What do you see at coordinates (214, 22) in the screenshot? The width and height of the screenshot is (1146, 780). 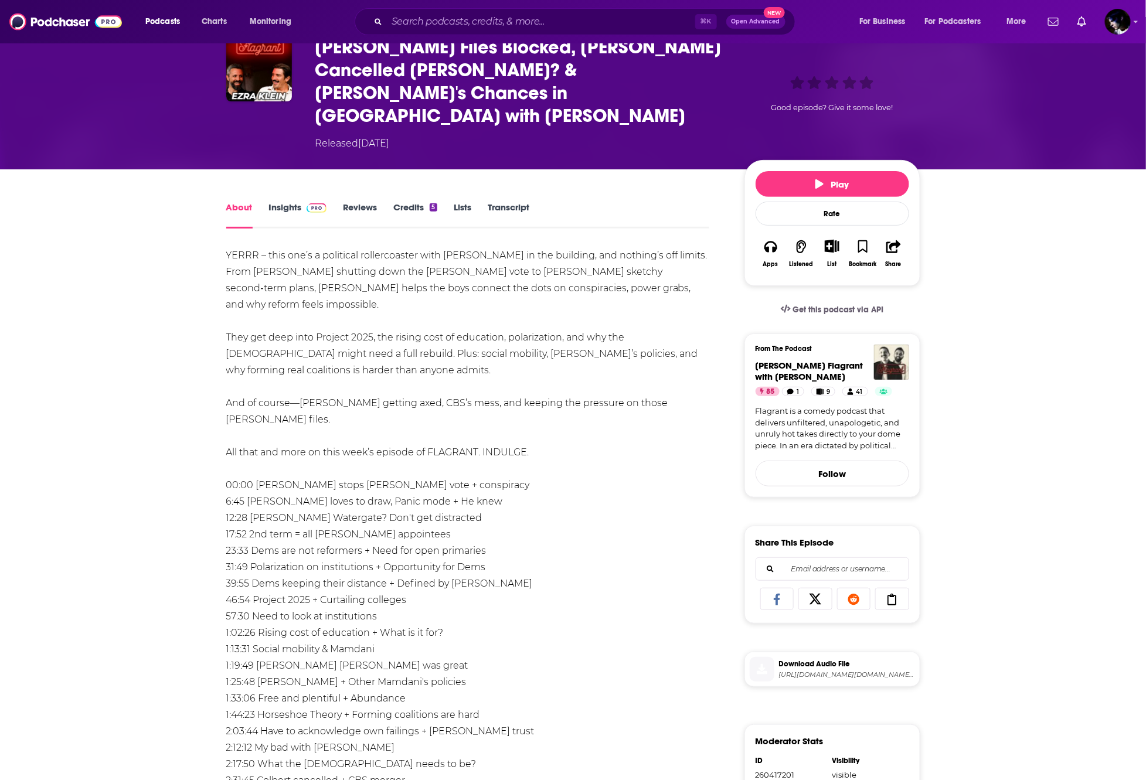 I see `a: Charts` at bounding box center [214, 22].